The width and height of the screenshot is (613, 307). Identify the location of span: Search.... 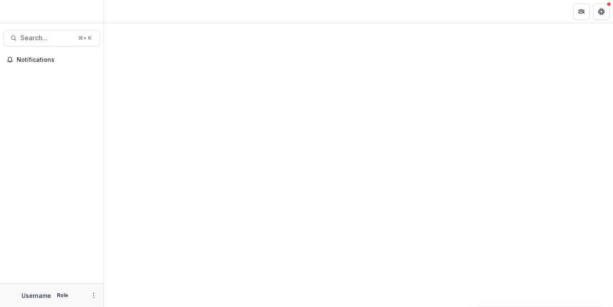
(47, 38).